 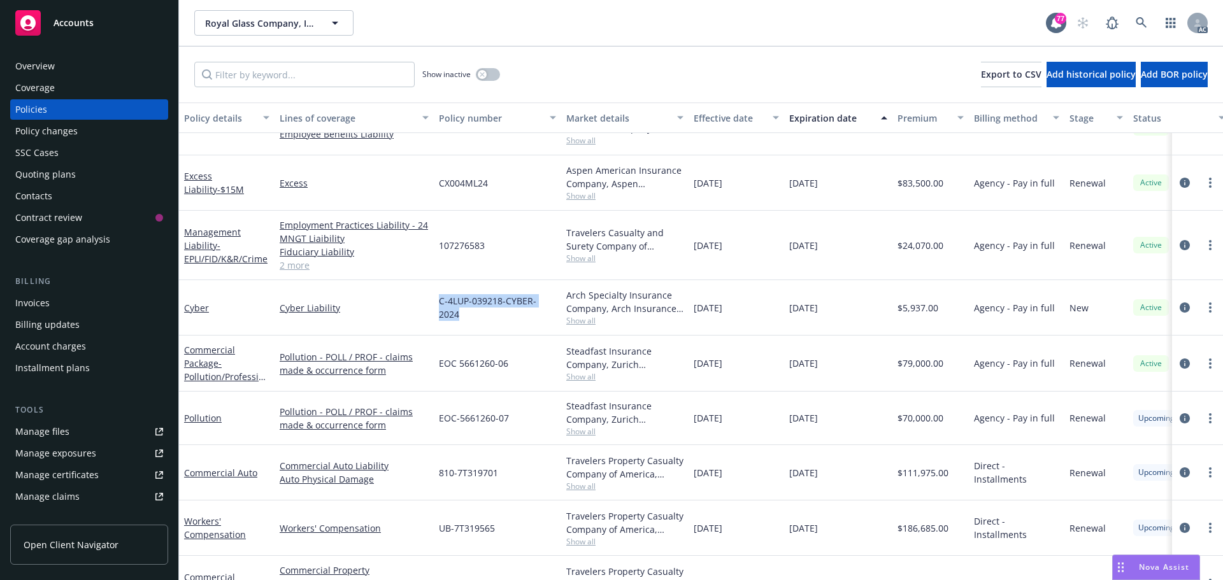 I want to click on a: Policy changes, so click(x=89, y=131).